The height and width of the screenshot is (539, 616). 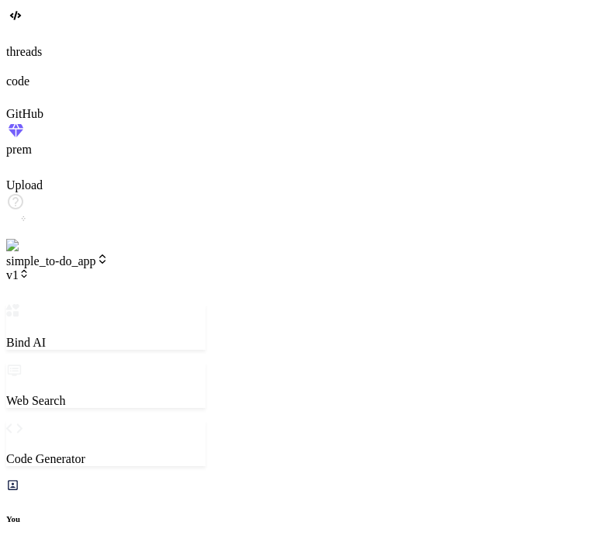 I want to click on p: Web Search, so click(x=106, y=401).